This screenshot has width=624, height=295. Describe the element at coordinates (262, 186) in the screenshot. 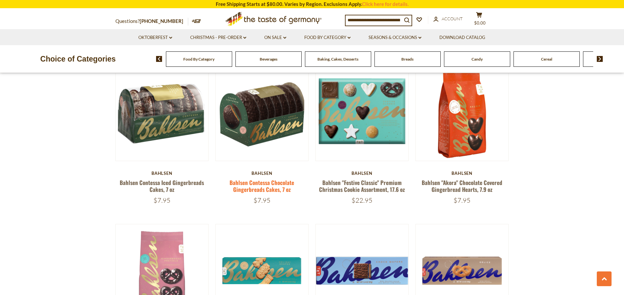

I see `a: Bahlsen Contessa Chocolate Gingerbreads Cakes, 7 oz` at that location.